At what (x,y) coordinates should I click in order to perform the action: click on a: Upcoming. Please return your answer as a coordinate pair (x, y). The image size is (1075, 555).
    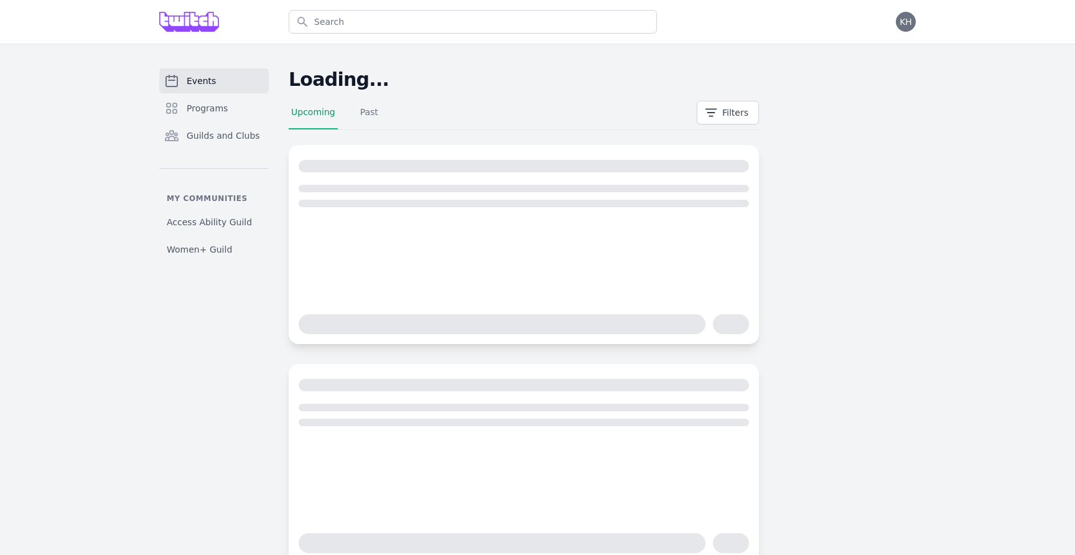
    Looking at the image, I should click on (313, 118).